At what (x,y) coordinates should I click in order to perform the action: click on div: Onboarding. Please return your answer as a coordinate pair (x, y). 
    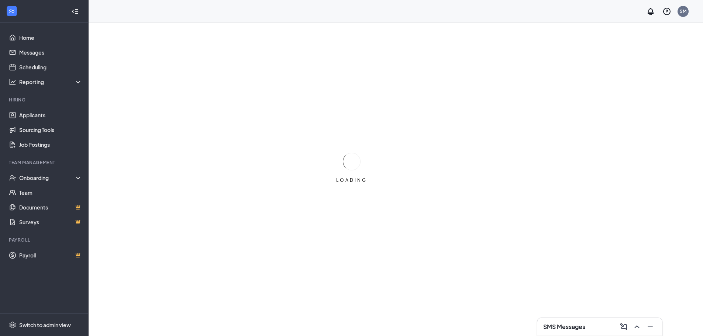
    Looking at the image, I should click on (48, 178).